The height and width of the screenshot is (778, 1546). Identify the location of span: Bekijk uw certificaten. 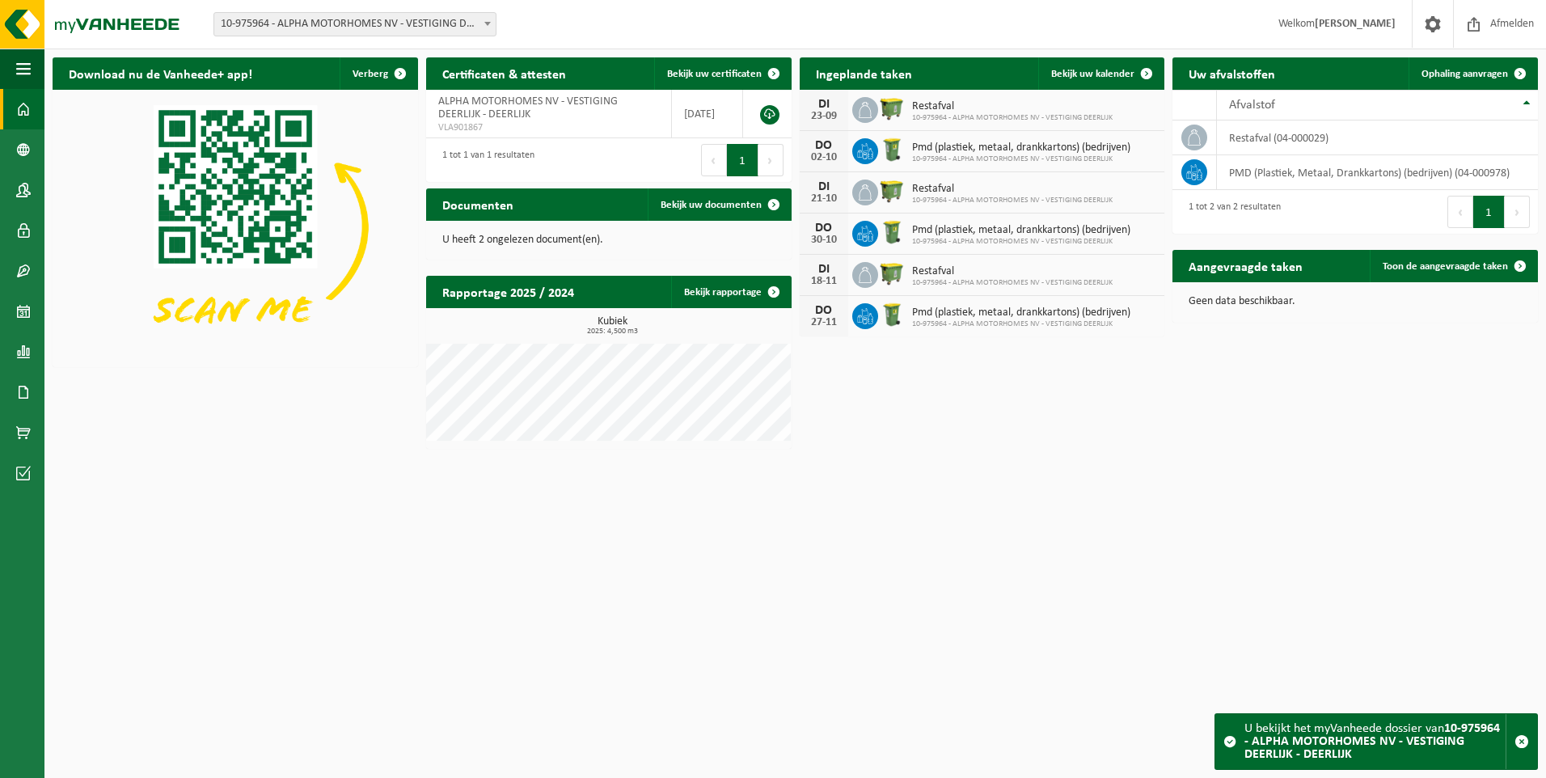
(714, 74).